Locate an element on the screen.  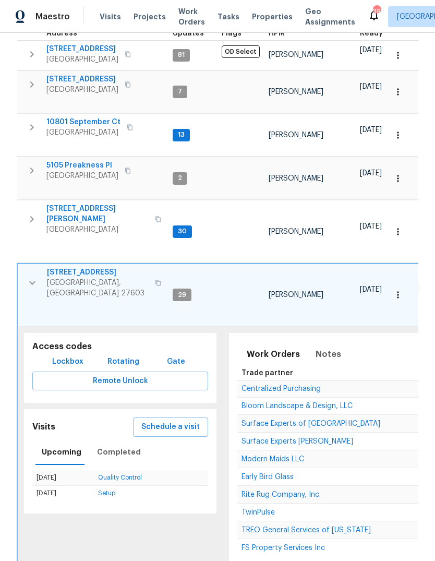
a: Setup is located at coordinates (106, 493).